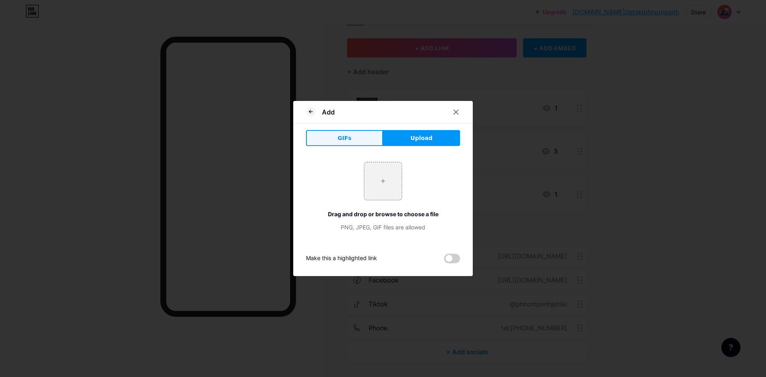 Image resolution: width=766 pixels, height=377 pixels. I want to click on span: Upload, so click(421, 138).